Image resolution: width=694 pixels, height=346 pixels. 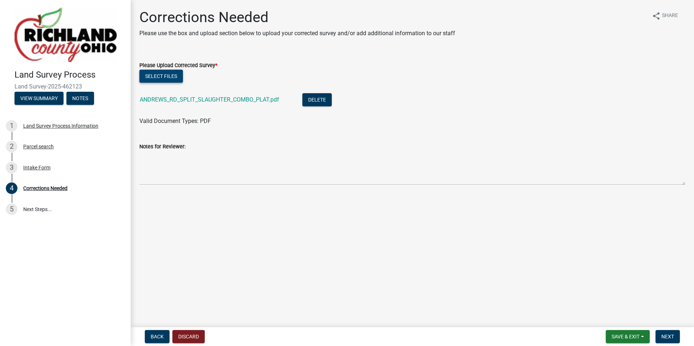 What do you see at coordinates (38, 147) in the screenshot?
I see `div: Parcel search` at bounding box center [38, 147].